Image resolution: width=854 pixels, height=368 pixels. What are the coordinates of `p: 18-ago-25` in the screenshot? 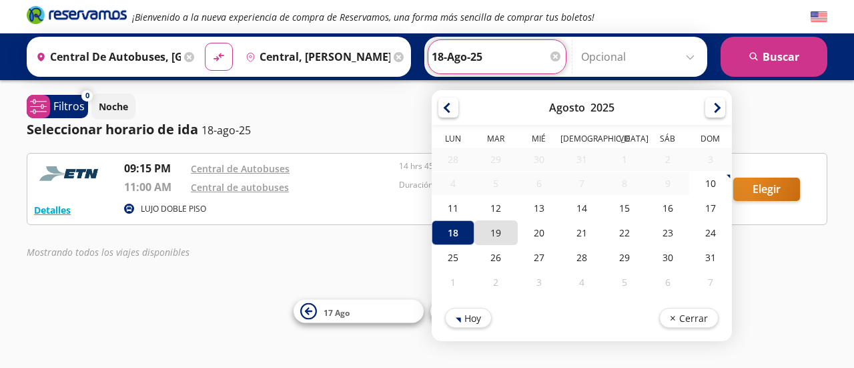 It's located at (226, 130).